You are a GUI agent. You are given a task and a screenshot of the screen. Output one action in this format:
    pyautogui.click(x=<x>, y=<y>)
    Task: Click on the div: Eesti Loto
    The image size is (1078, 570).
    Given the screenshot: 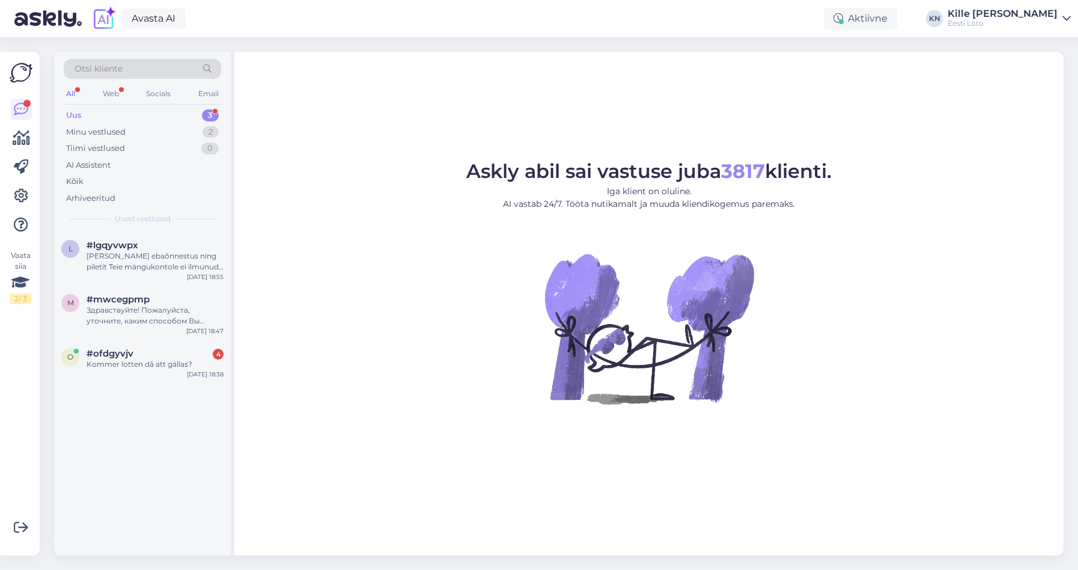 What is the action you would take?
    pyautogui.click(x=1002, y=23)
    